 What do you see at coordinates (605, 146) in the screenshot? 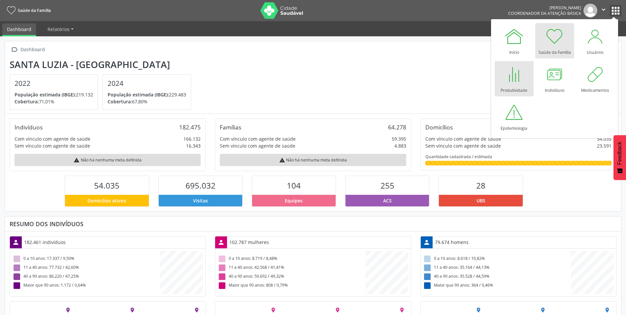
I see `div: 23.591` at bounding box center [605, 146].